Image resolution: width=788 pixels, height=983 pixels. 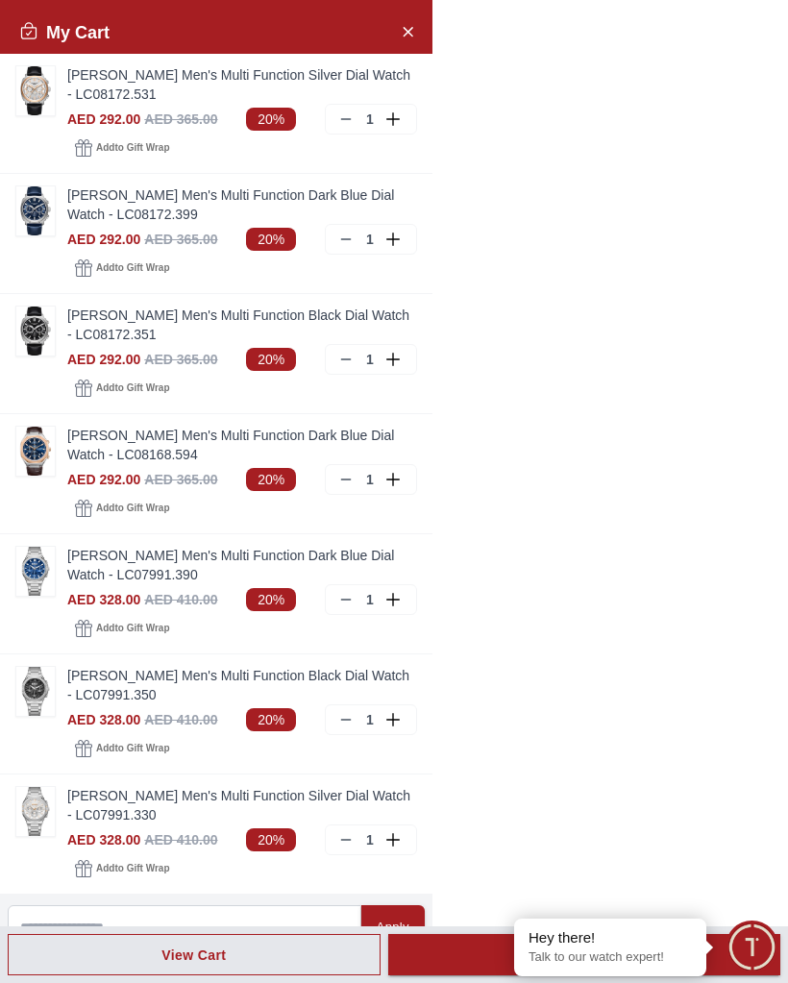 I want to click on button: Close Account, so click(x=407, y=31).